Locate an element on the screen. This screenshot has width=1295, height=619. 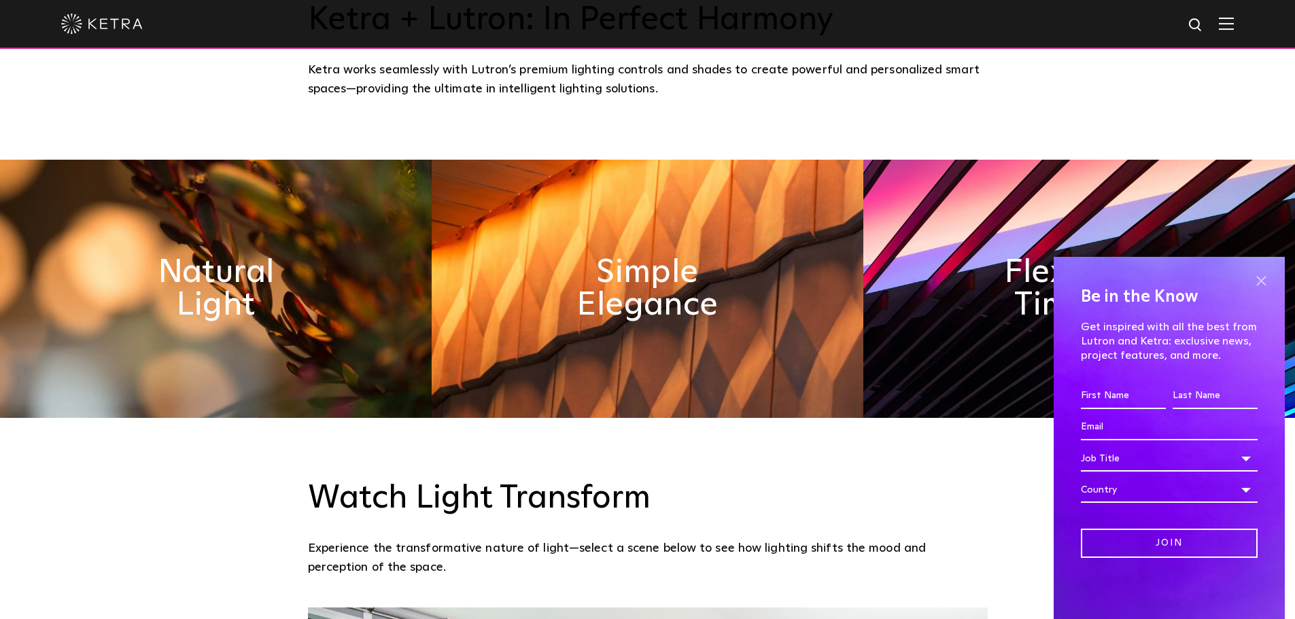
div: Job Title is located at coordinates (1169, 459).